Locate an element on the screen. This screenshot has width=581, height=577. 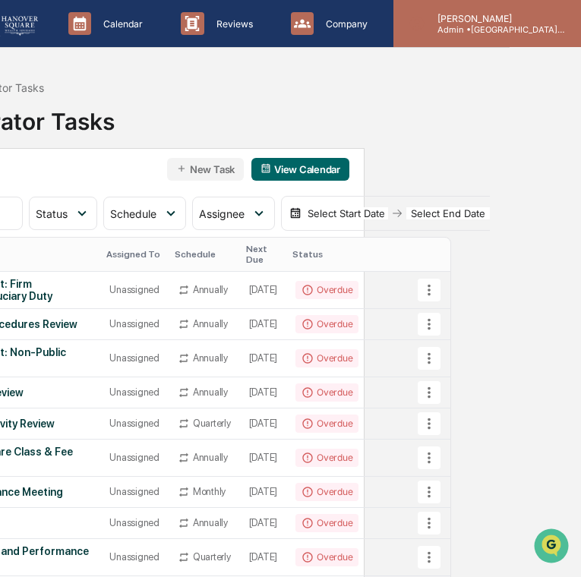
span: Schedule is located at coordinates (133, 213).